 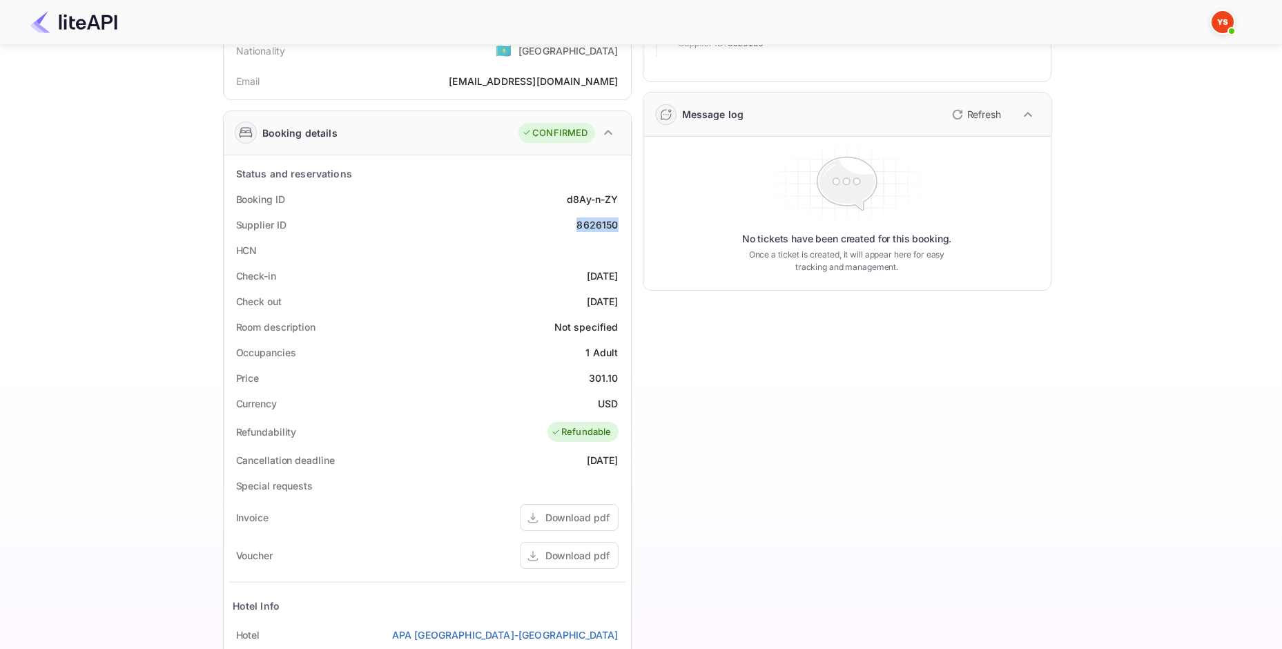 I want to click on div: Voucher, so click(x=254, y=555).